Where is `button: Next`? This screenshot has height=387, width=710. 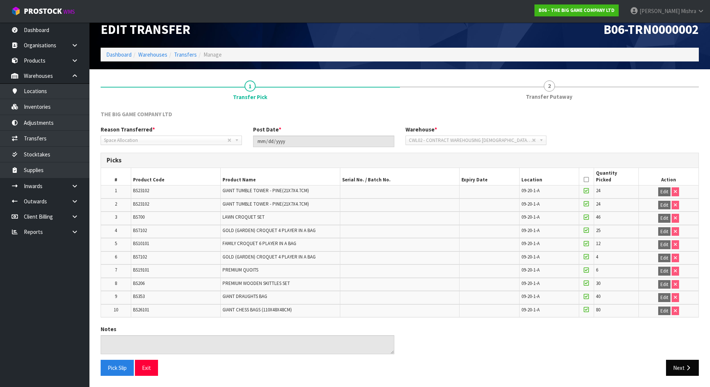
button: Next is located at coordinates (682, 368).